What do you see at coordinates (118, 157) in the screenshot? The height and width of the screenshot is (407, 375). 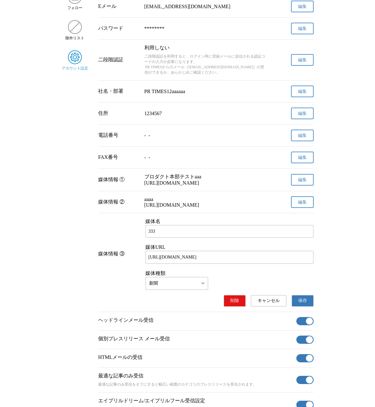 I see `div: FAX番号` at bounding box center [118, 157].